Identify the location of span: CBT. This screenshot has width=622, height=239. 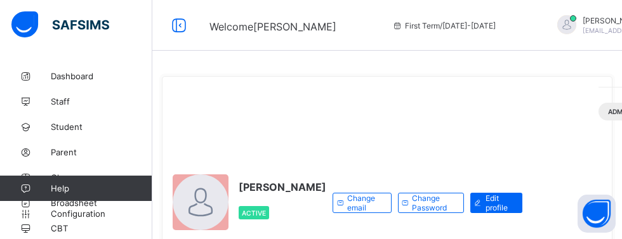
(102, 228).